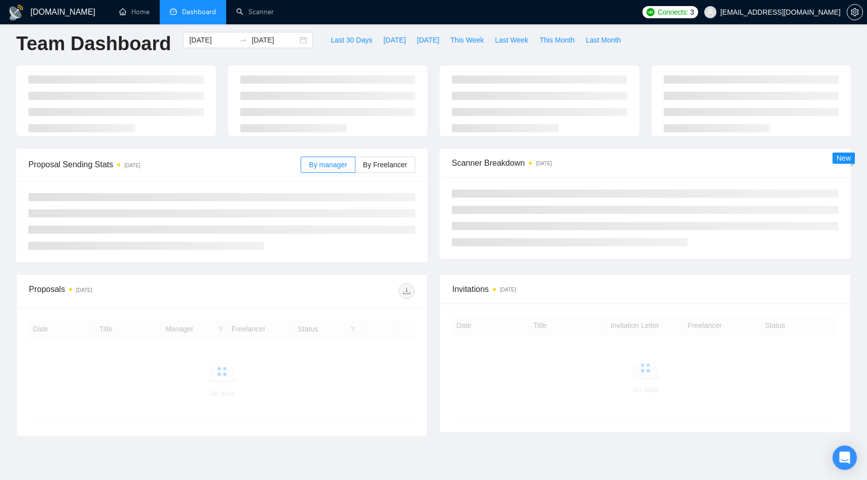  I want to click on a: searchScanner, so click(255, 12).